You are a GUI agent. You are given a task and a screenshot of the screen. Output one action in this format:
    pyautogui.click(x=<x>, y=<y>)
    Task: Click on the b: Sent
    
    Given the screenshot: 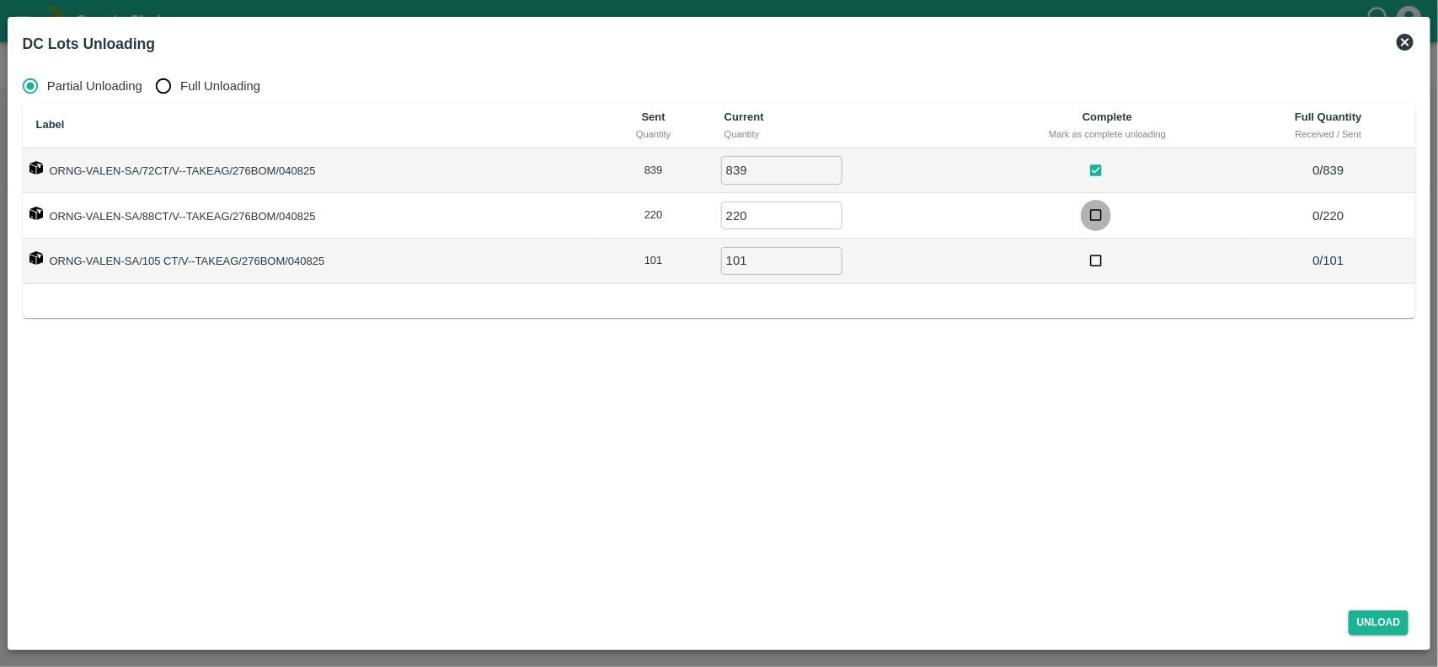 What is the action you would take?
    pyautogui.click(x=654, y=116)
    